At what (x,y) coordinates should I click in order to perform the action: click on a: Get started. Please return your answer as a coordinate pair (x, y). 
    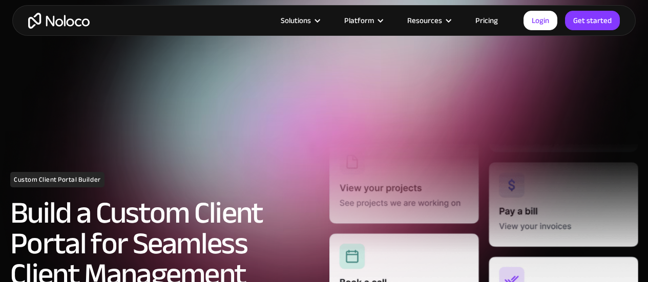
    Looking at the image, I should click on (592, 20).